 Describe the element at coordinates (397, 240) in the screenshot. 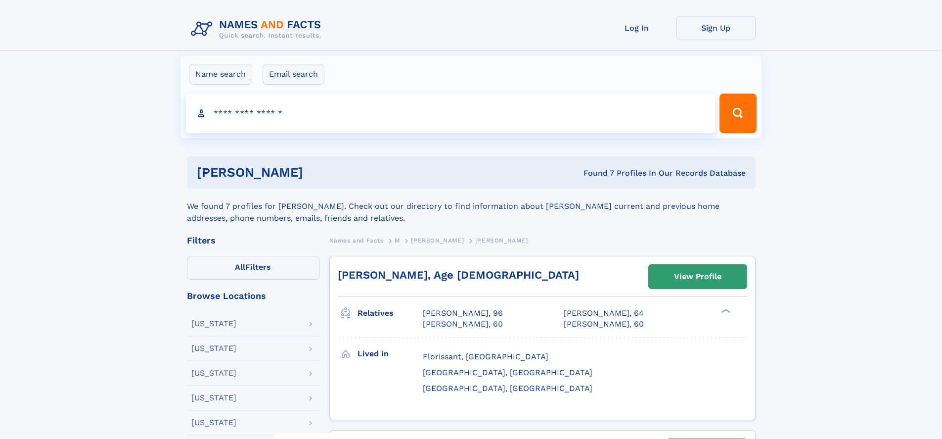

I see `a: M` at that location.